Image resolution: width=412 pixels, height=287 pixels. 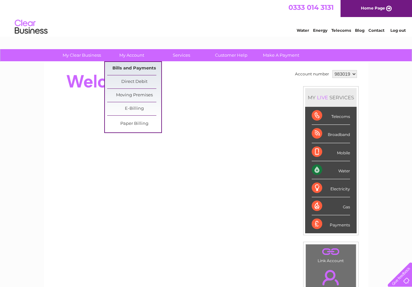 What do you see at coordinates (331, 224) in the screenshot?
I see `div: Payments` at bounding box center [331, 224].